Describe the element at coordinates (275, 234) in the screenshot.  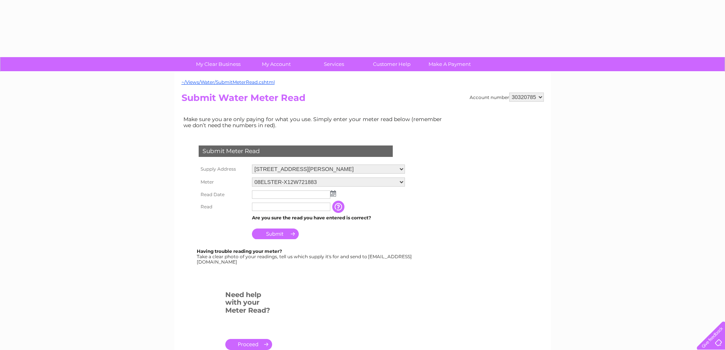
I see `input: Submit` at that location.